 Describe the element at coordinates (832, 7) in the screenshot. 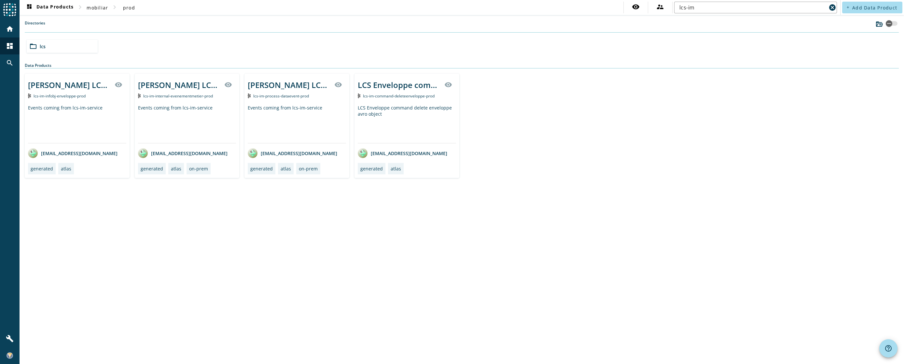

I see `button: Clear` at that location.